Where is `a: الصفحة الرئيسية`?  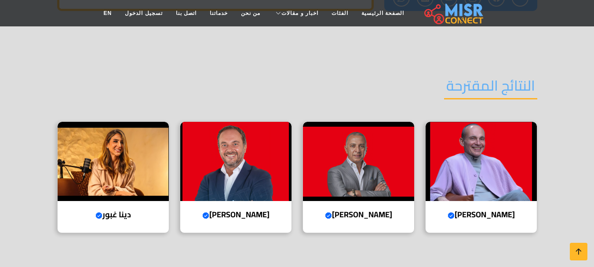 a: الصفحة الرئيسية is located at coordinates (382, 13).